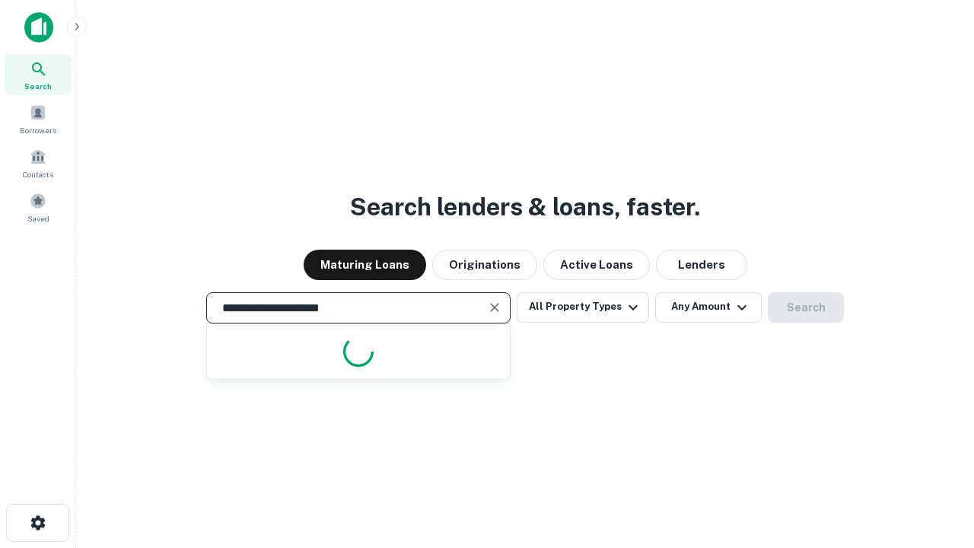  I want to click on button: Any Amount, so click(708, 307).